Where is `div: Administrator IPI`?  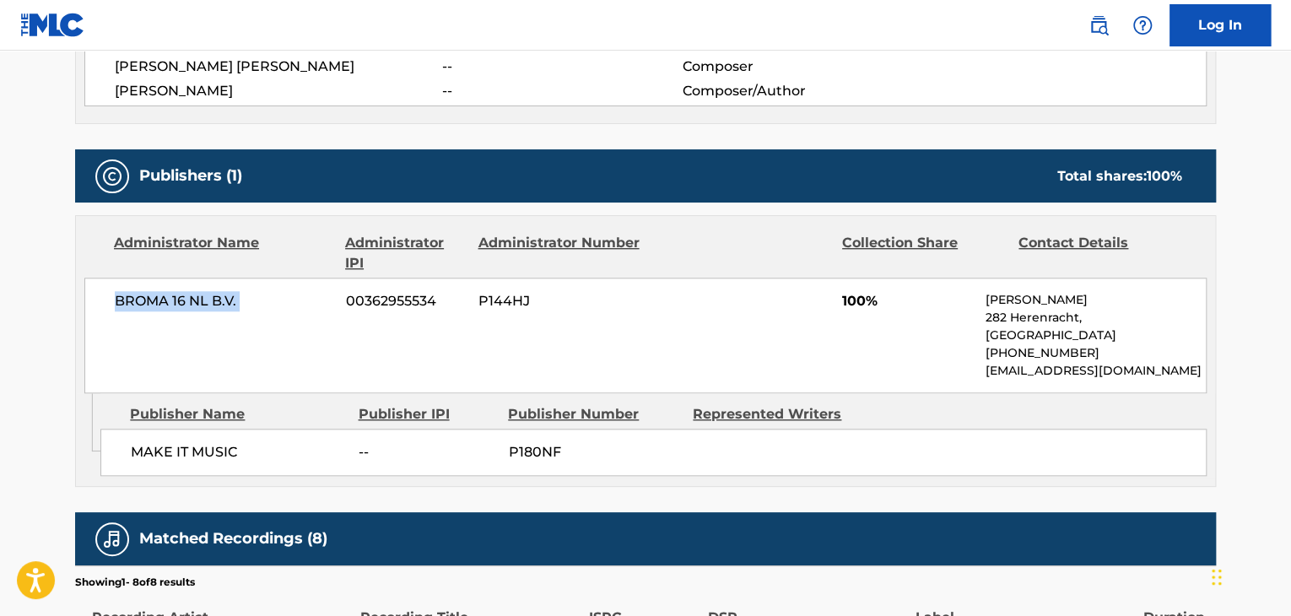 div: Administrator IPI is located at coordinates (405, 253).